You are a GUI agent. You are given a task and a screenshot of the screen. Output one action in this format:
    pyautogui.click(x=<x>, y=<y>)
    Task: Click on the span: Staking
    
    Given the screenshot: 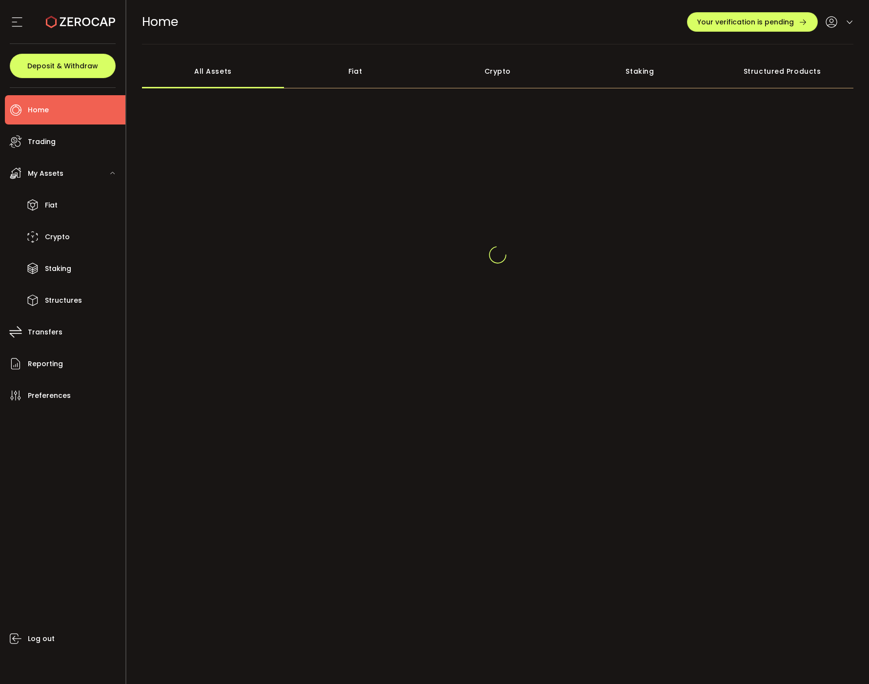 What is the action you would take?
    pyautogui.click(x=58, y=268)
    